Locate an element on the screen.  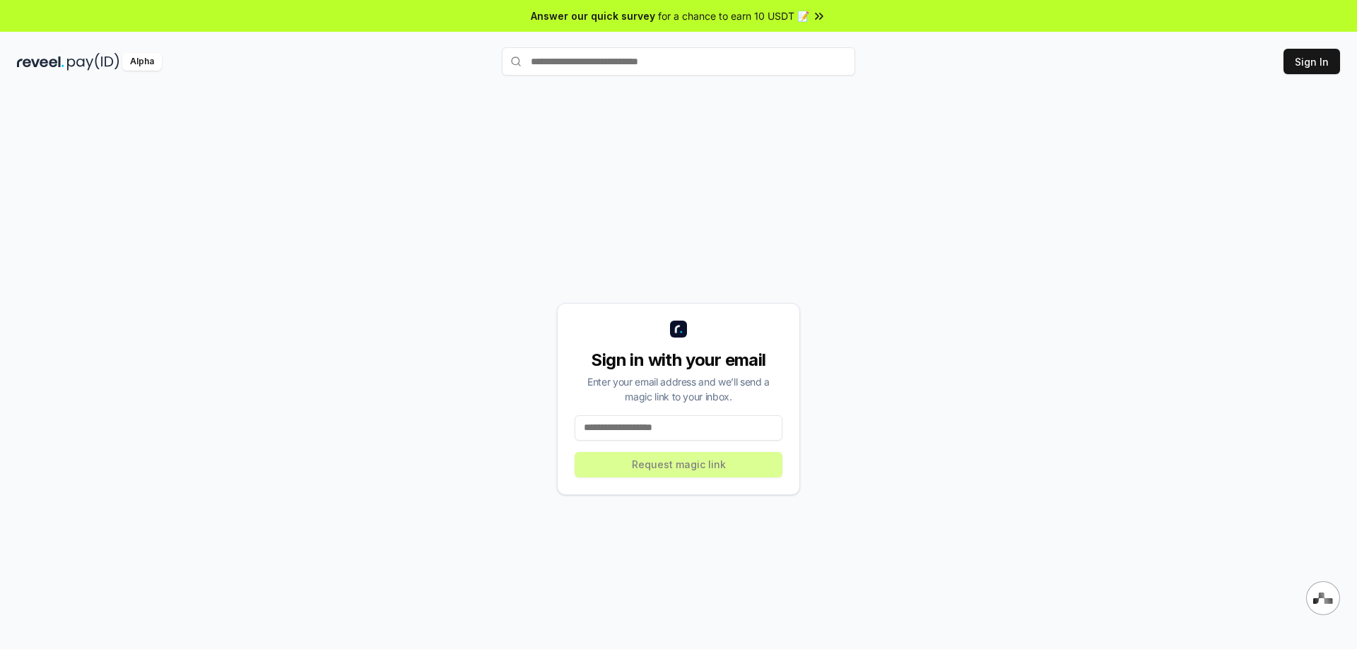
img: svg+xml,%3Csvg%20xmlns%3D%22http%3A%2F%2Fwww.w3.org%2F2000%2Fsvg%22%20width%3D%2228%22%20height%3... is located at coordinates (1323, 598).